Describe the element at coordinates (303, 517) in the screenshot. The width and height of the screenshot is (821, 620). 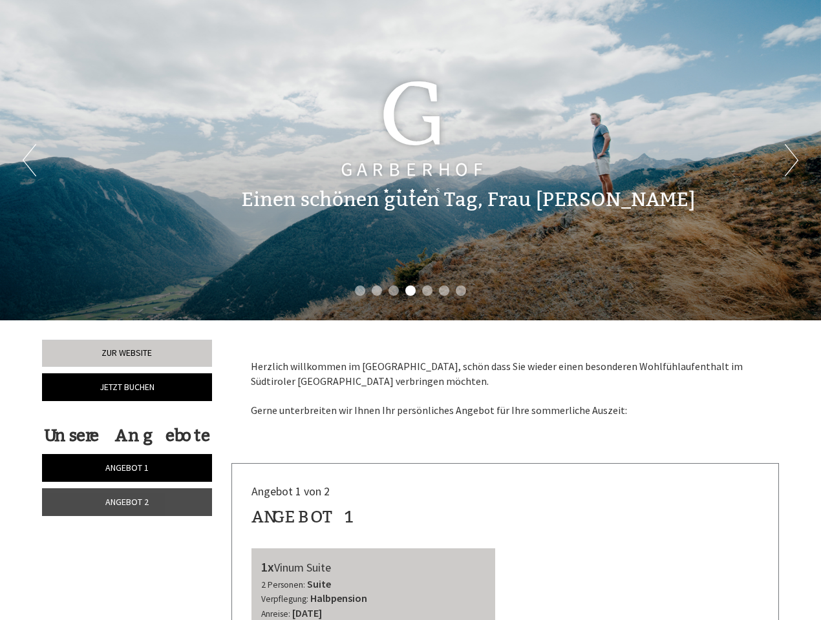
I see `div: Angebot 1` at that location.